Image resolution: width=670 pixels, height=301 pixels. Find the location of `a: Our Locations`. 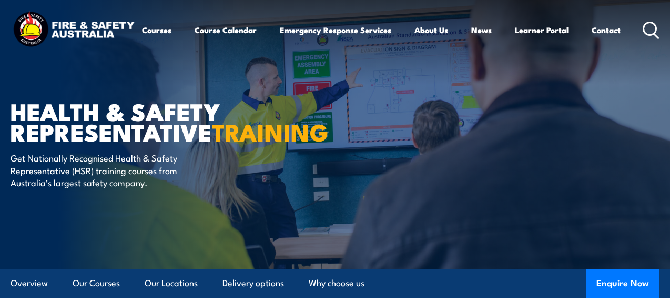

a: Our Locations is located at coordinates (171, 283).